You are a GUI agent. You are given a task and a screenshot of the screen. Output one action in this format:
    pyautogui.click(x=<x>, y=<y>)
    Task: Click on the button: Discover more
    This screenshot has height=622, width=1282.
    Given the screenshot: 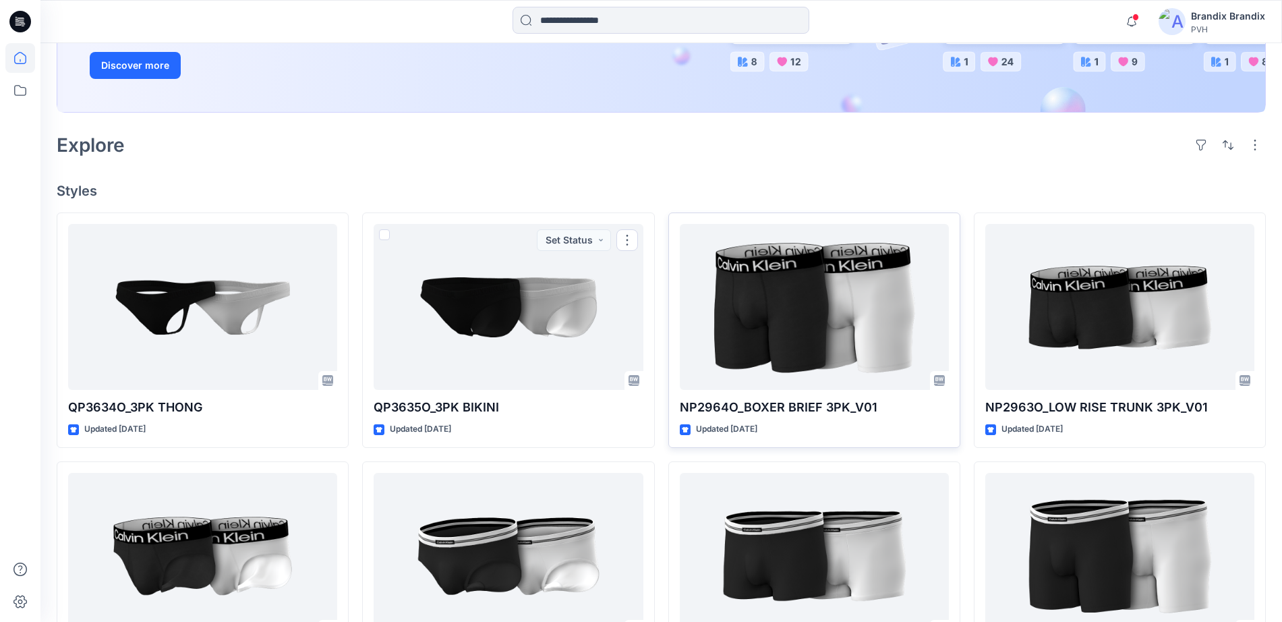 What is the action you would take?
    pyautogui.click(x=135, y=65)
    